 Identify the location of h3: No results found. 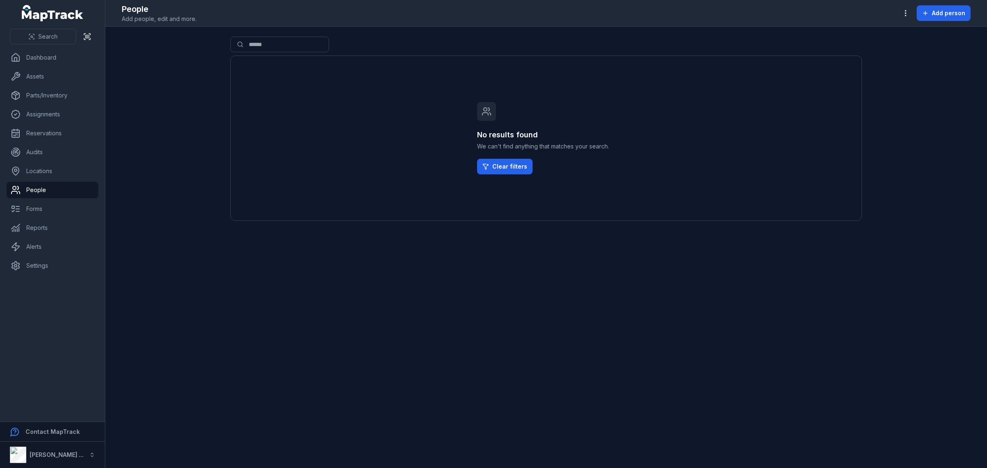
(546, 135).